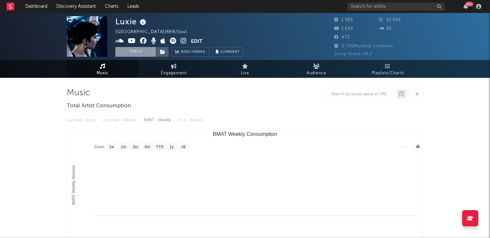 This screenshot has height=238, width=490. I want to click on text: 6m, so click(148, 147).